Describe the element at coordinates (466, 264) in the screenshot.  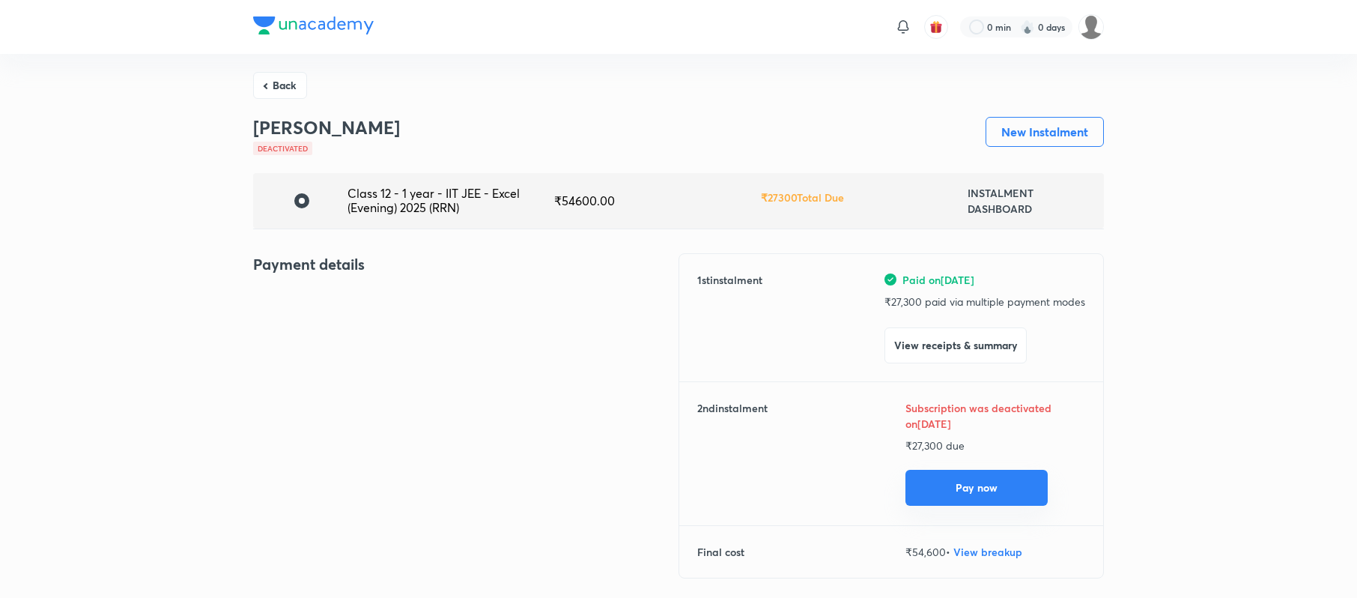
I see `h4: Payment details` at that location.